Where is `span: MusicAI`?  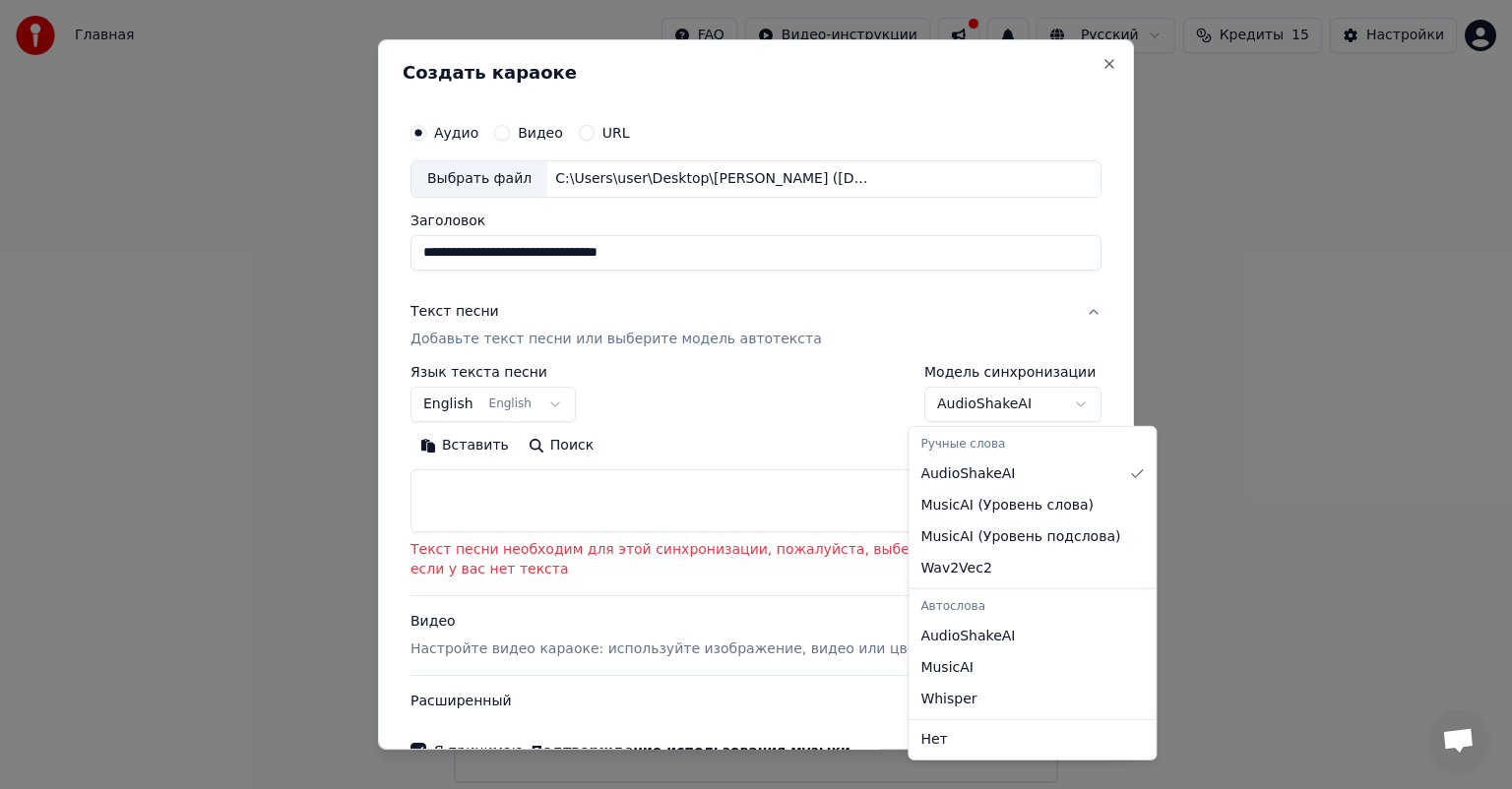 span: MusicAI is located at coordinates (947, 669).